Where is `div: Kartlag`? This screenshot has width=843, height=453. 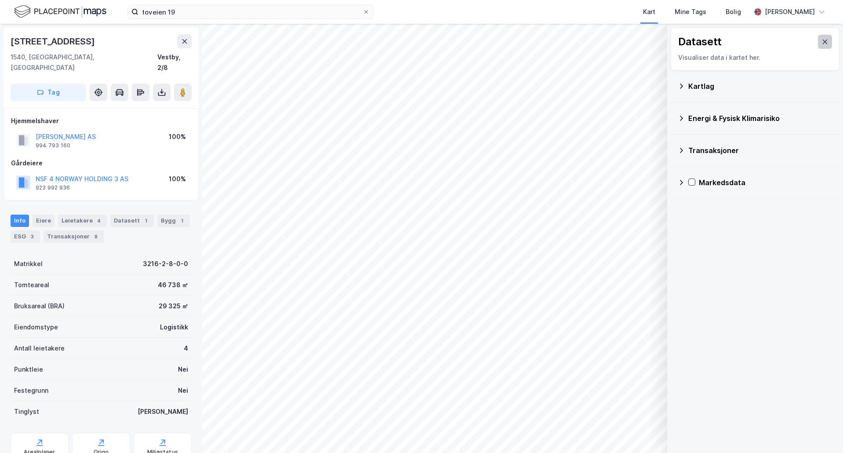 div: Kartlag is located at coordinates (760, 86).